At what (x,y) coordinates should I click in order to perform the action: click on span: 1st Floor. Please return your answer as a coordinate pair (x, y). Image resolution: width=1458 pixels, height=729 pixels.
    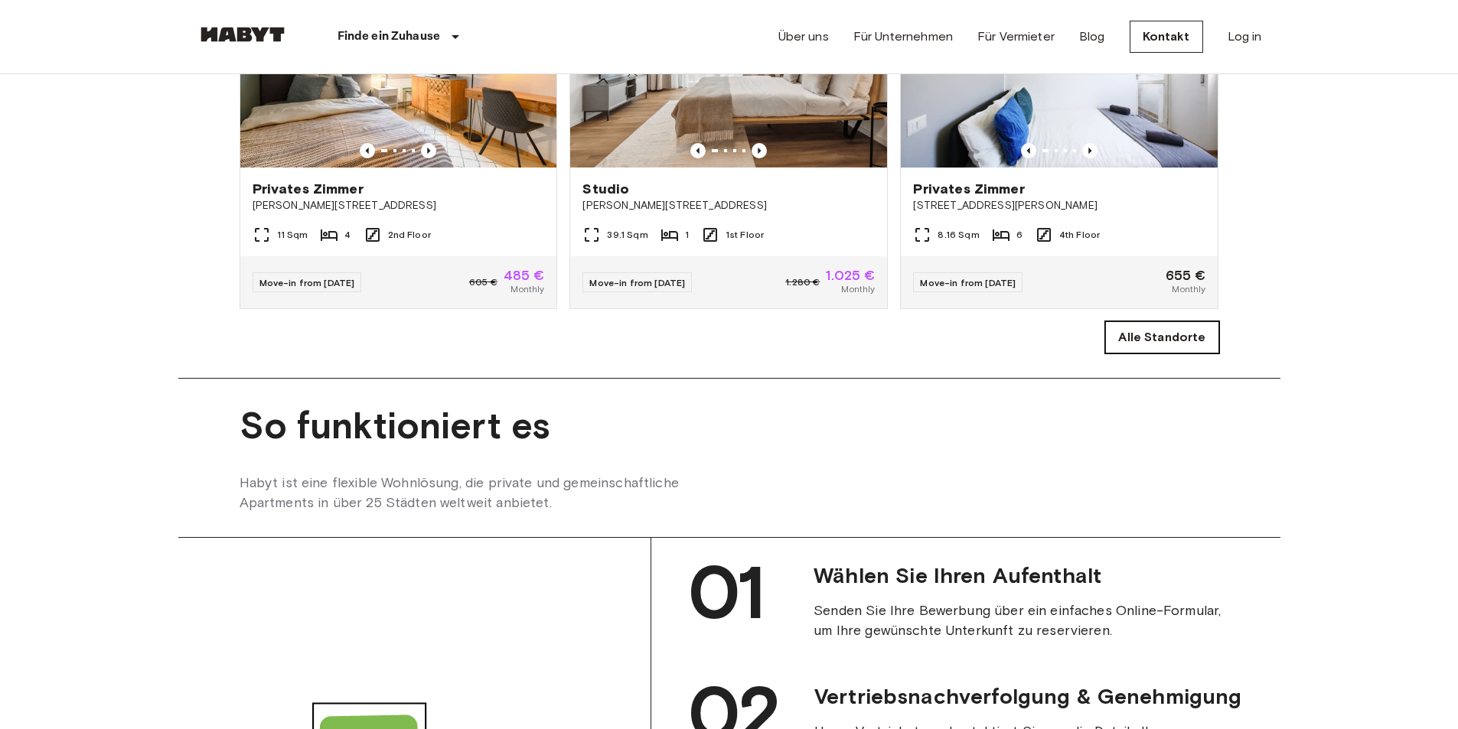
    Looking at the image, I should click on (745, 235).